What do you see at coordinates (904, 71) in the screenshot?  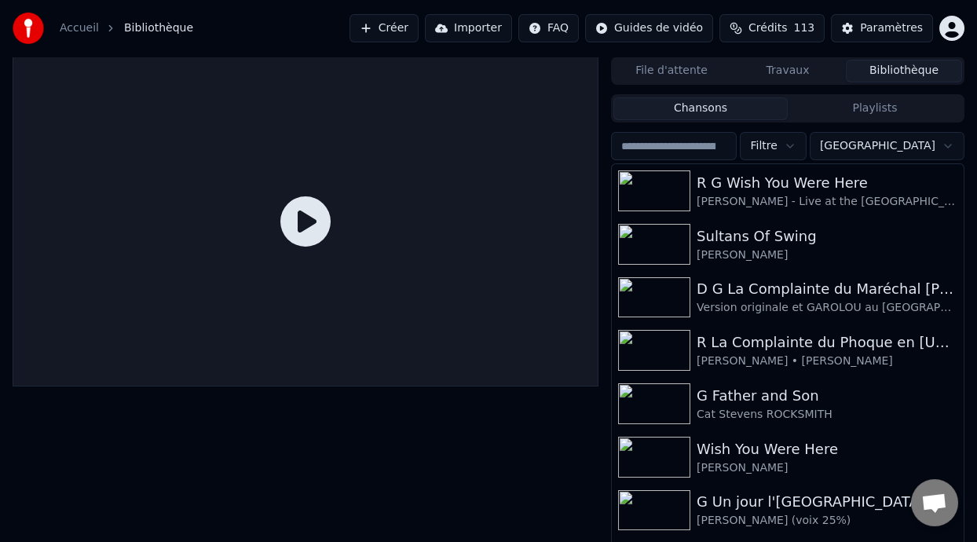 I see `button: Bibliothèque` at bounding box center [904, 71].